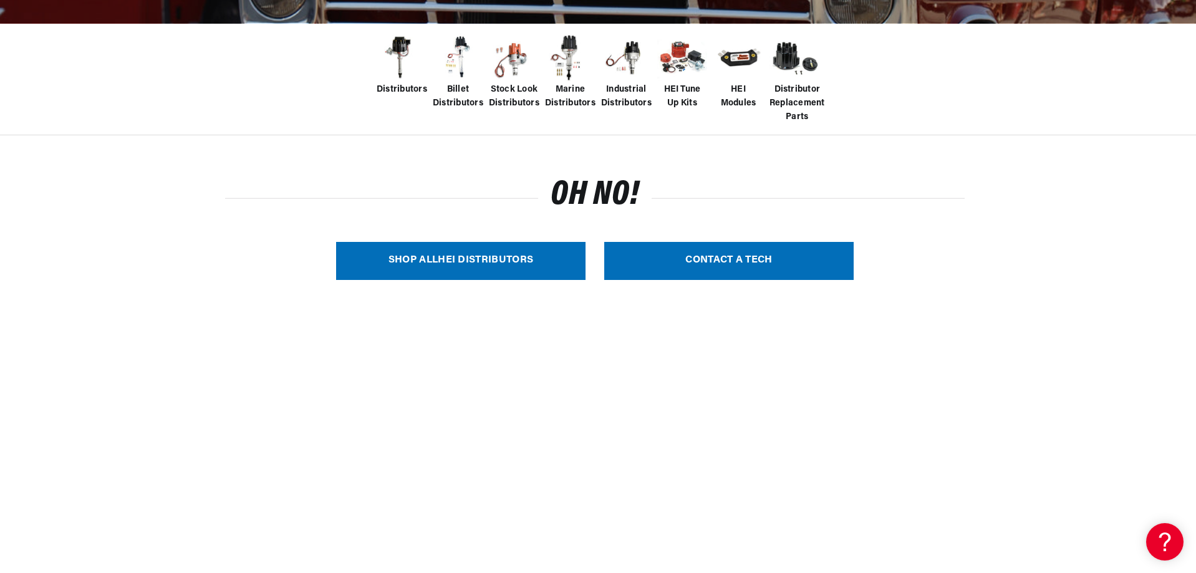 Image resolution: width=1196 pixels, height=573 pixels. What do you see at coordinates (514, 97) in the screenshot?
I see `span: Stock Look Distributors` at bounding box center [514, 97].